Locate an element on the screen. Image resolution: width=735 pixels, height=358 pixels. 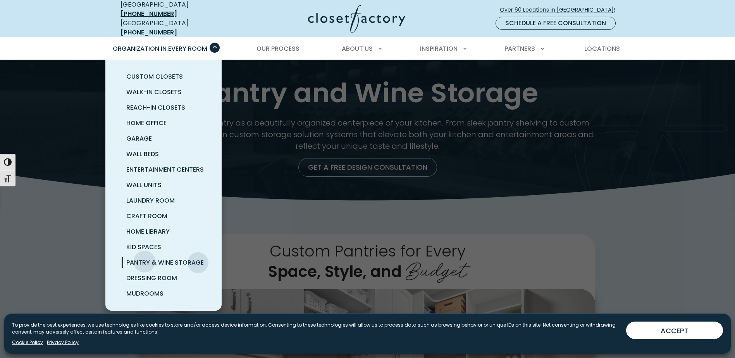
span: Custom Closets is located at coordinates (155, 76).